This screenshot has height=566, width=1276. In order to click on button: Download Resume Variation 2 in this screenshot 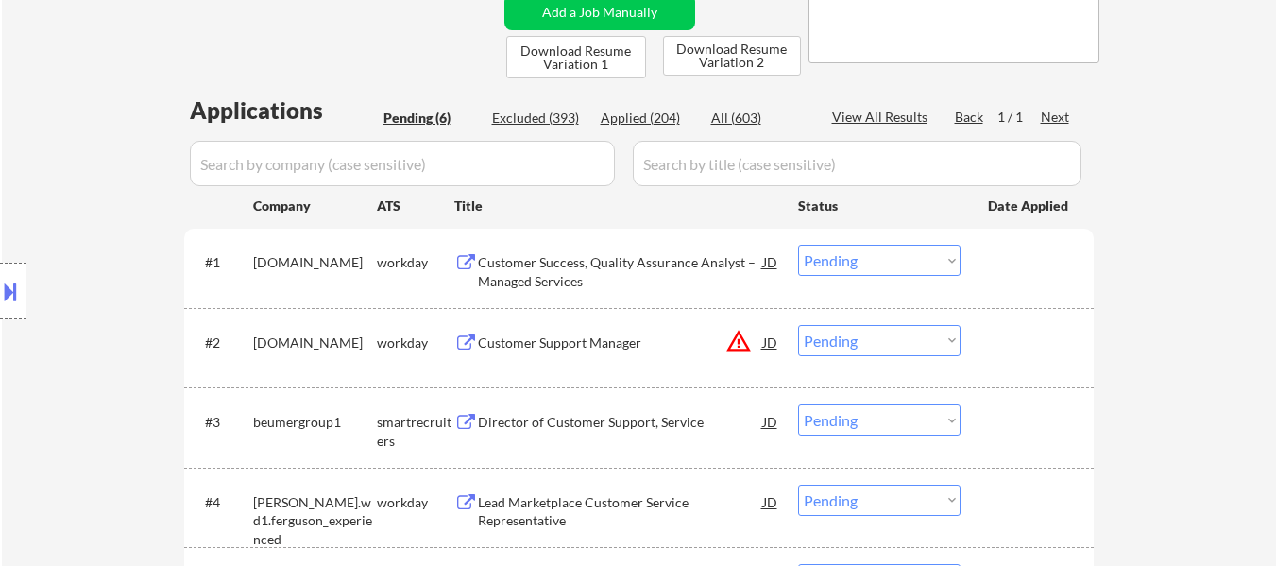, I will do `click(732, 56)`.